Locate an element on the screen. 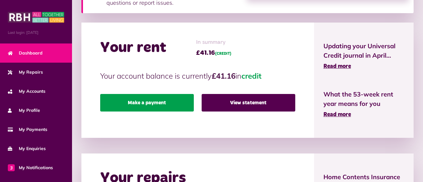 Image resolution: width=423 pixels, height=182 pixels. strong: £41.16 is located at coordinates (224, 76).